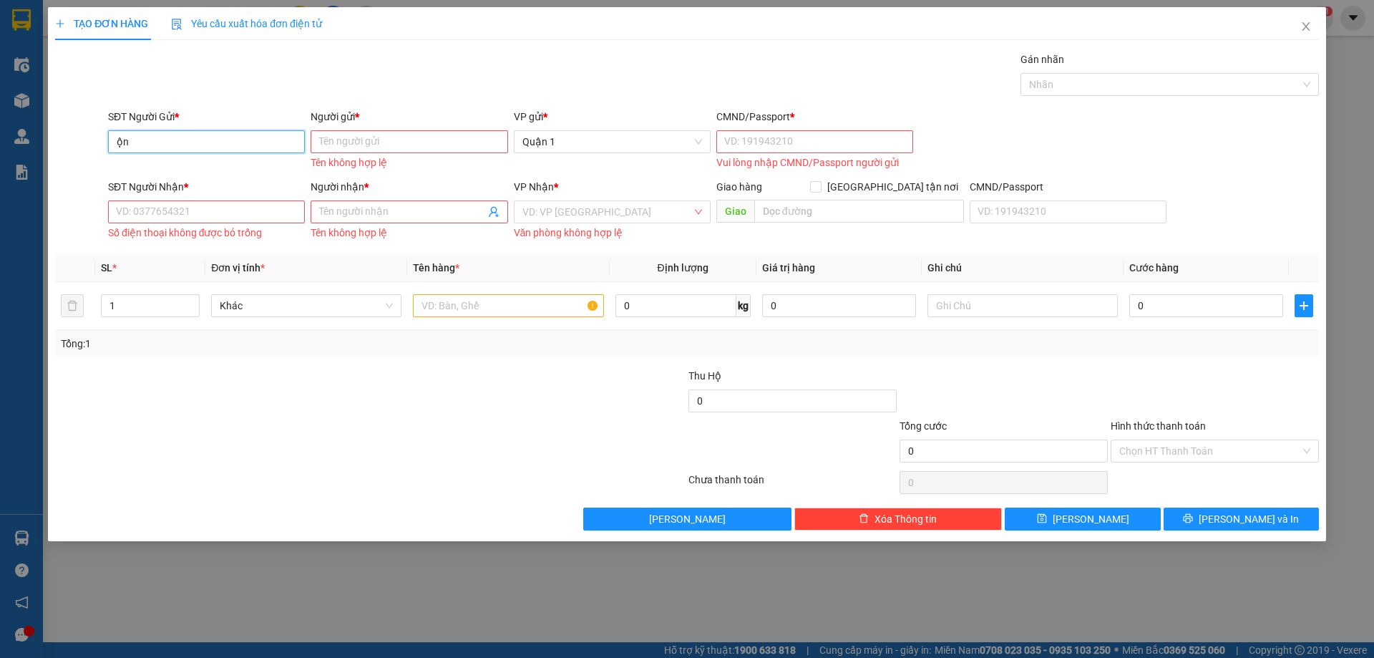  Describe the element at coordinates (743, 306) in the screenshot. I see `span: kg` at that location.